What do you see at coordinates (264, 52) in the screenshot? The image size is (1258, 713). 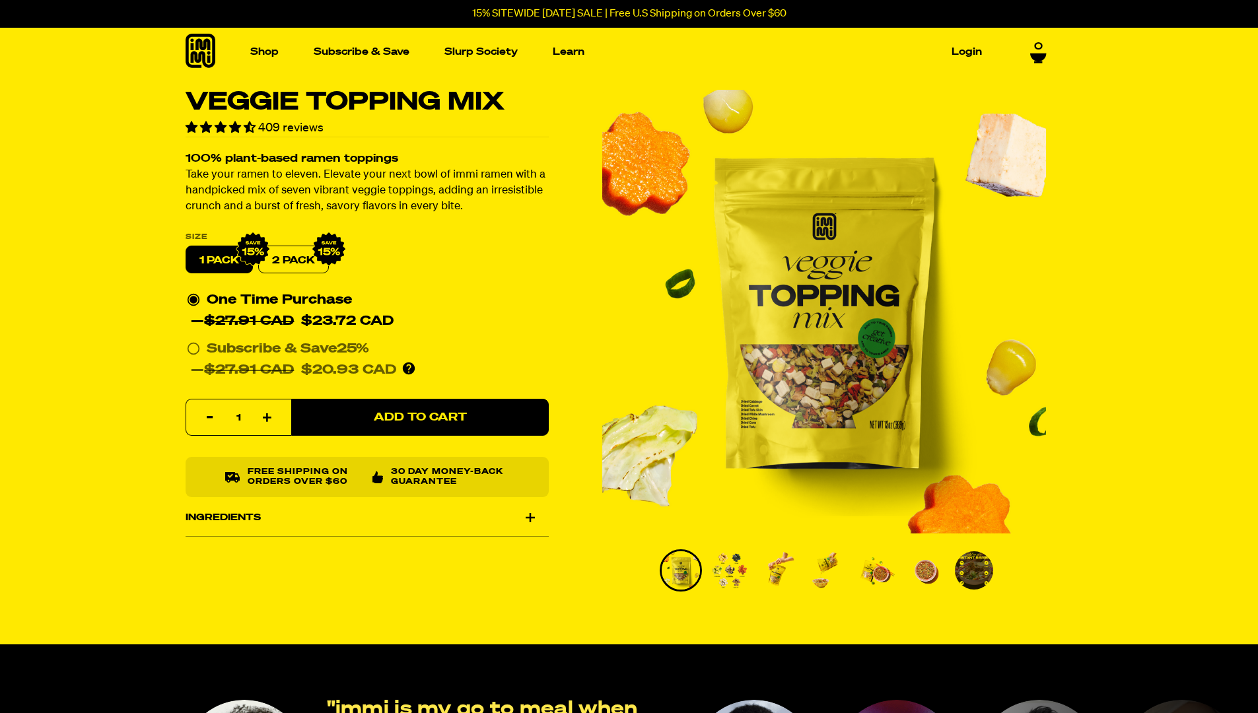 I see `a: Shop` at bounding box center [264, 52].